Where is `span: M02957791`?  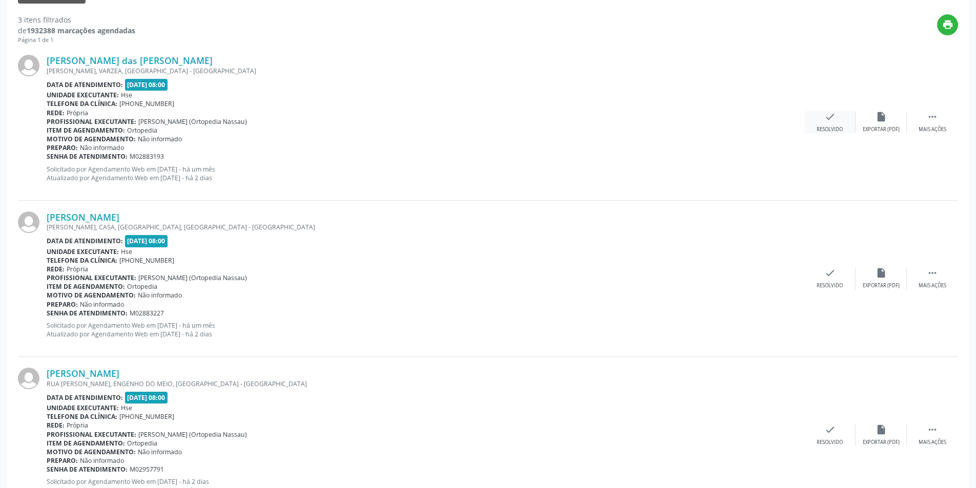
span: M02957791 is located at coordinates (147, 469).